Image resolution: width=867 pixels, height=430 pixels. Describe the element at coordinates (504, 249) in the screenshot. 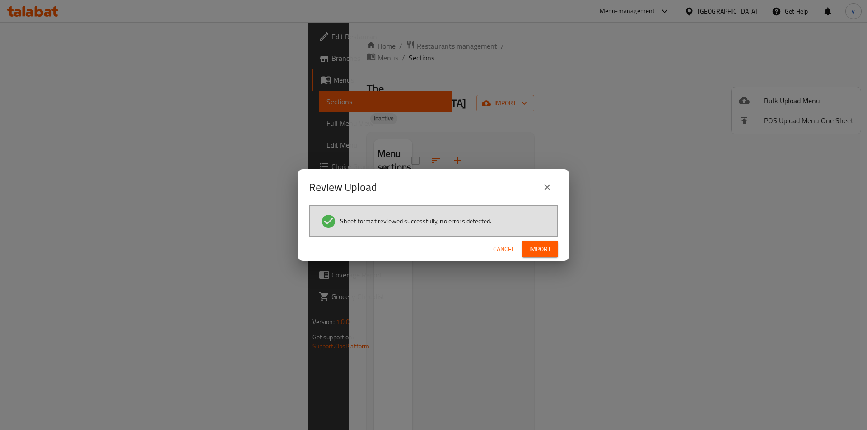

I see `button: Cancel` at that location.